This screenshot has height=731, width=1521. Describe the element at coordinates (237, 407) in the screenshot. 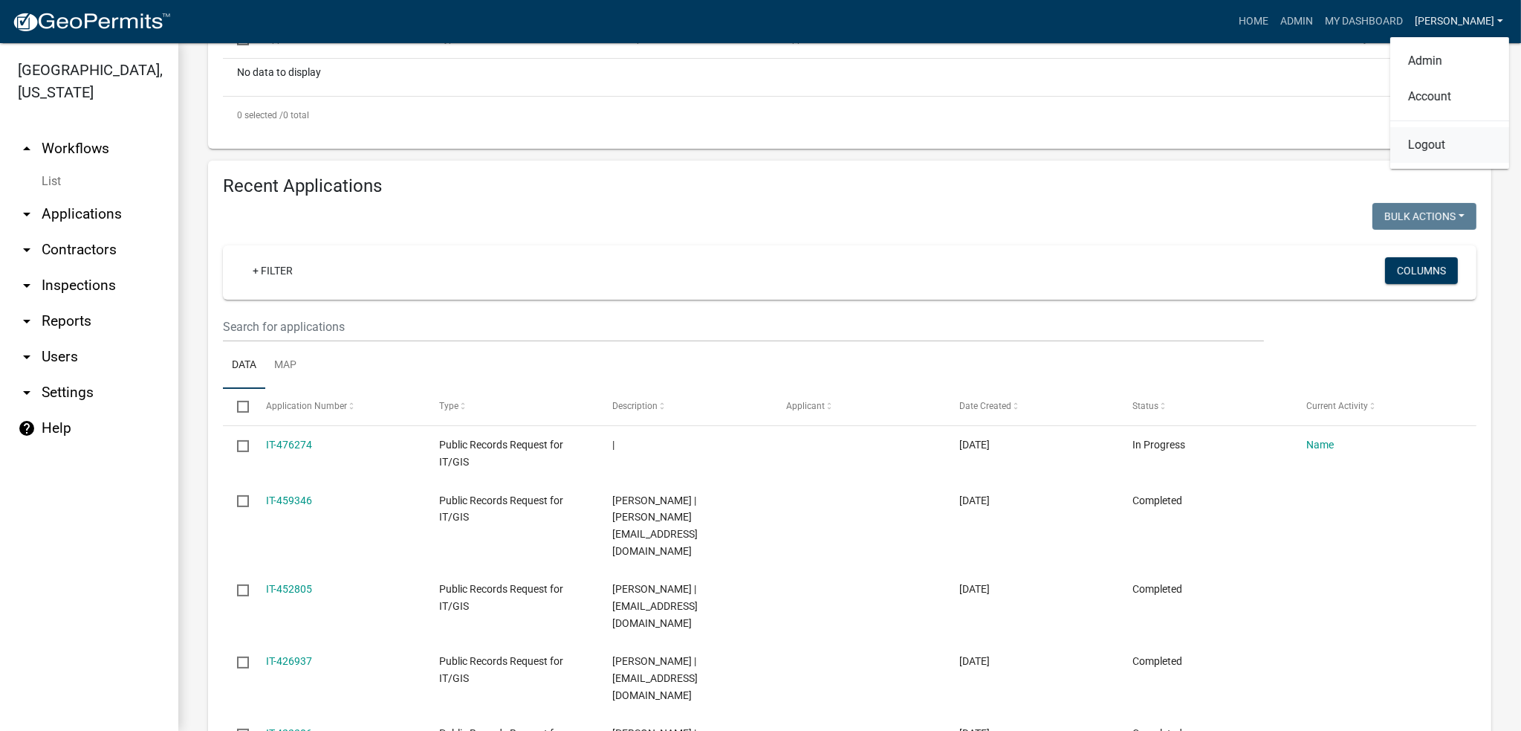

I see `datatable-header-cell: Select` at that location.